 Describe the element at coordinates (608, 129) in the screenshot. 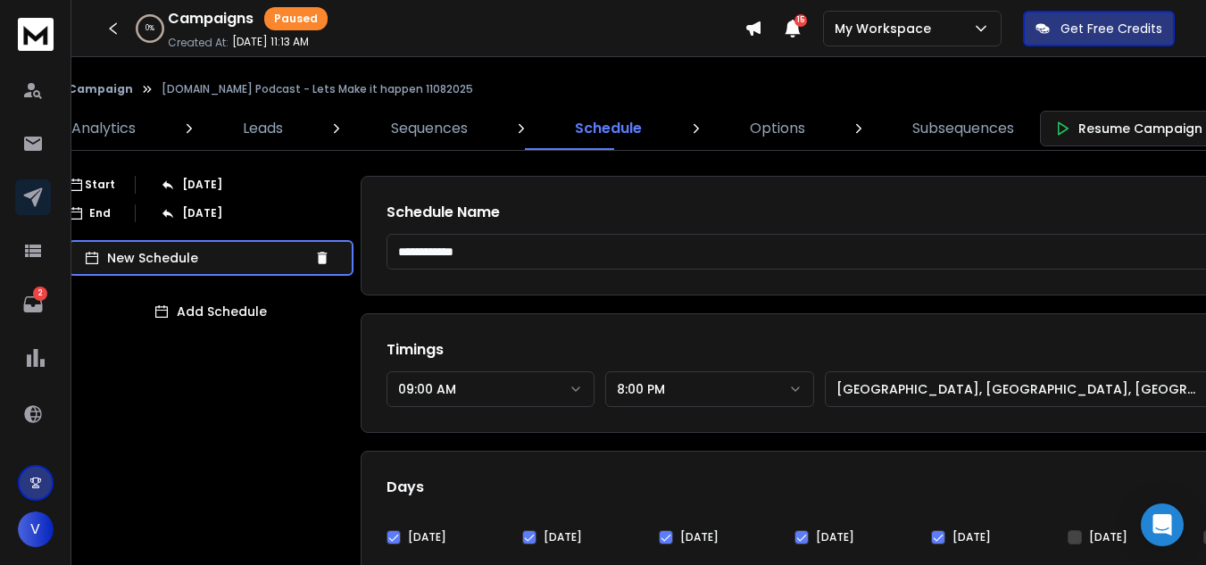

I see `p: Schedule` at that location.